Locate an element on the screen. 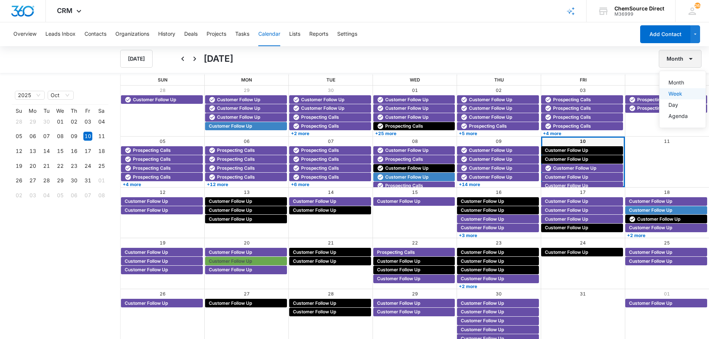 The height and width of the screenshot is (339, 709). td: 2025-10-30 is located at coordinates (74, 181).